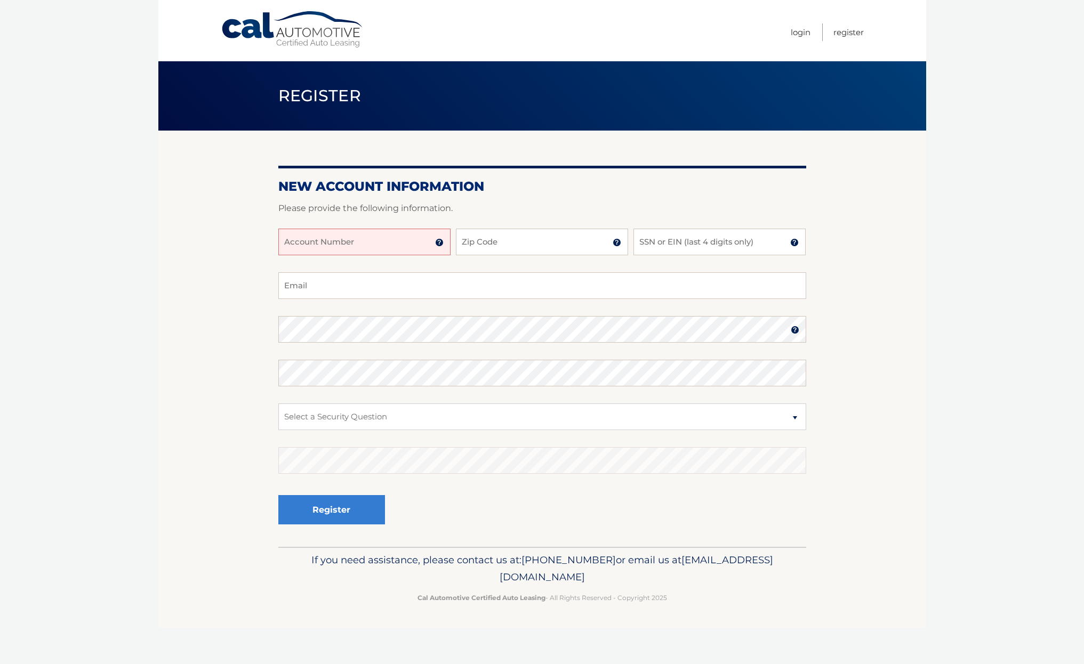 The image size is (1084, 664). I want to click on input: Zip Code, so click(542, 242).